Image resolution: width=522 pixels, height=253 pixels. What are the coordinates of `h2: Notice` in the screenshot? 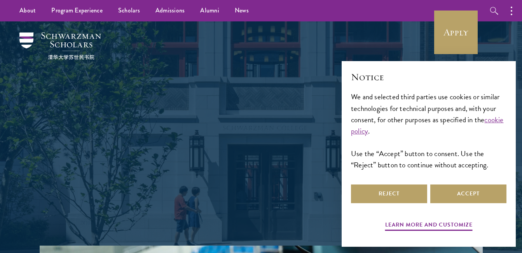 It's located at (429, 77).